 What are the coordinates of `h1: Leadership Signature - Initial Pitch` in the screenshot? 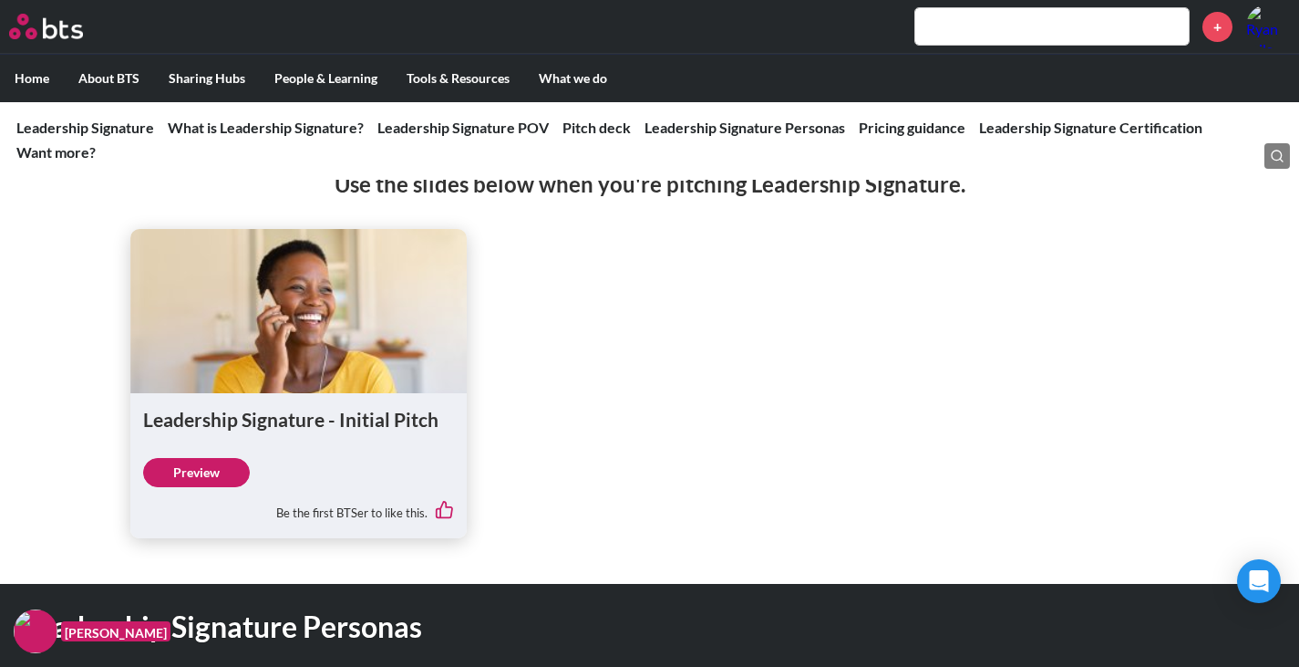 It's located at (298, 419).